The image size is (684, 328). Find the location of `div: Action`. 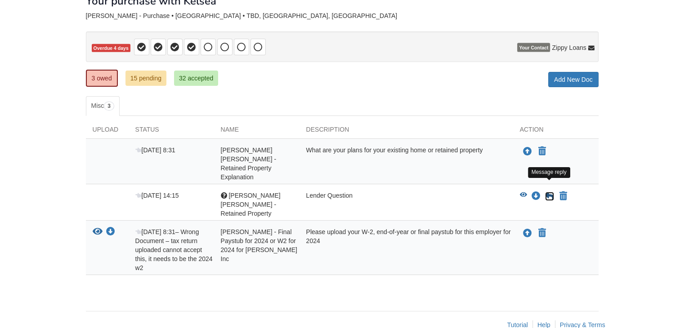

div: Action is located at coordinates (556, 132).